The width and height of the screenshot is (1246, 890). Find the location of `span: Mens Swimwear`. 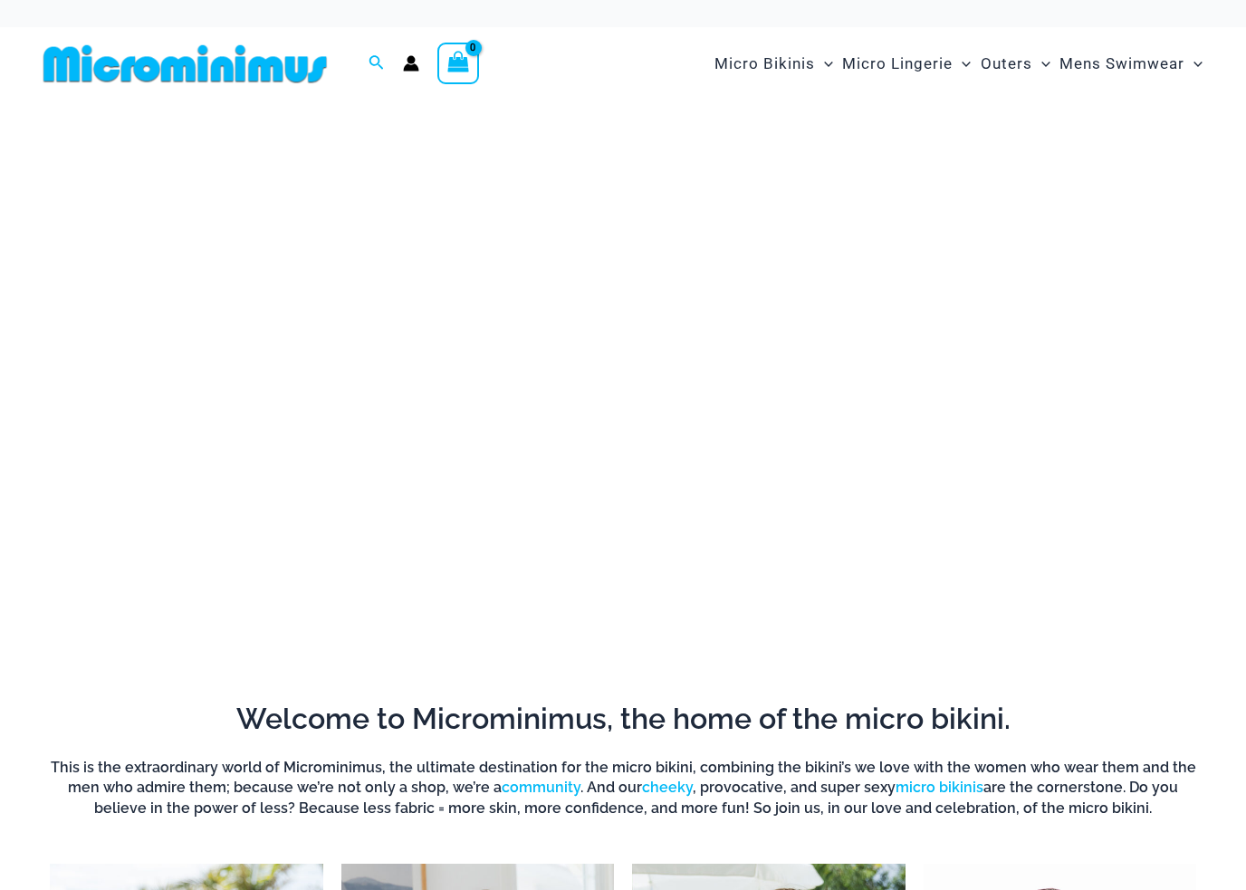

span: Mens Swimwear is located at coordinates (1122, 63).